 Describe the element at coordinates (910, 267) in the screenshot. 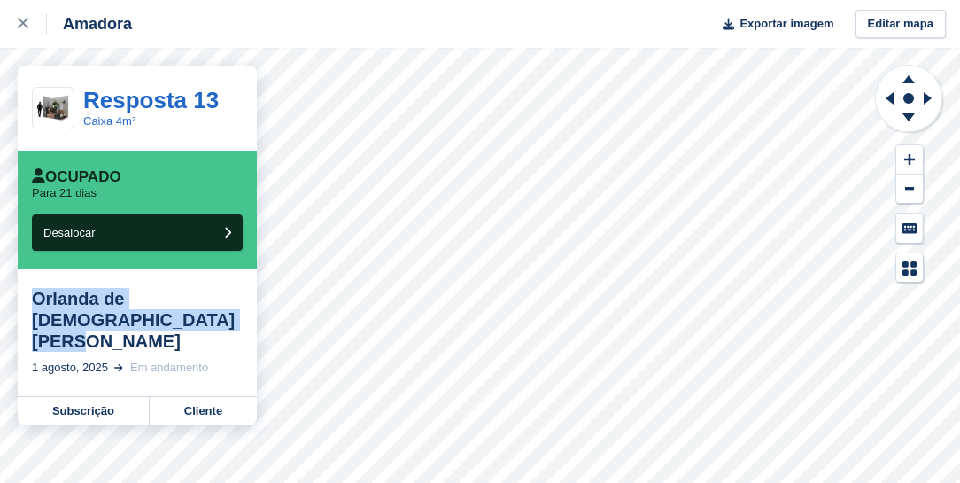

I see `button: Map Legend` at that location.